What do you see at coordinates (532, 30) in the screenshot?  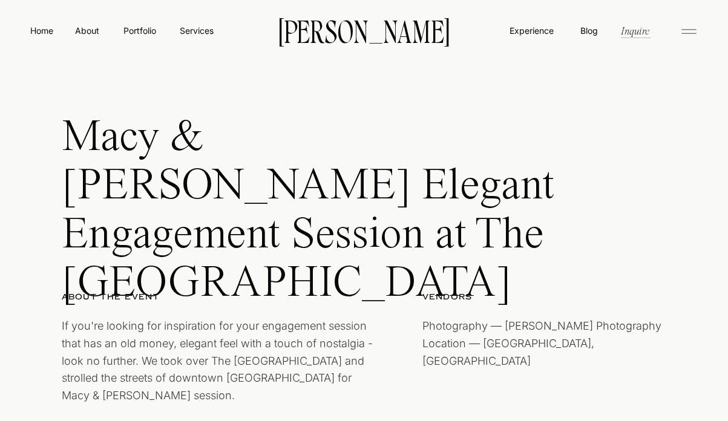 I see `a: Experience` at bounding box center [532, 30].